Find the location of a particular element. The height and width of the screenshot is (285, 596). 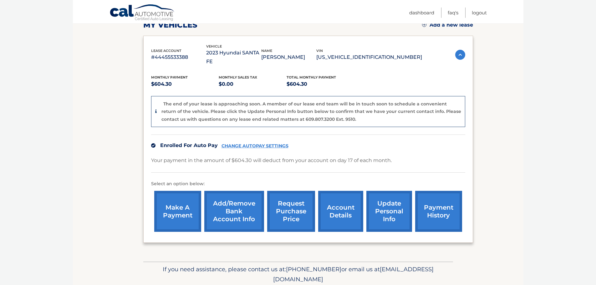

a: Add/Remove bank account info is located at coordinates (234, 211).